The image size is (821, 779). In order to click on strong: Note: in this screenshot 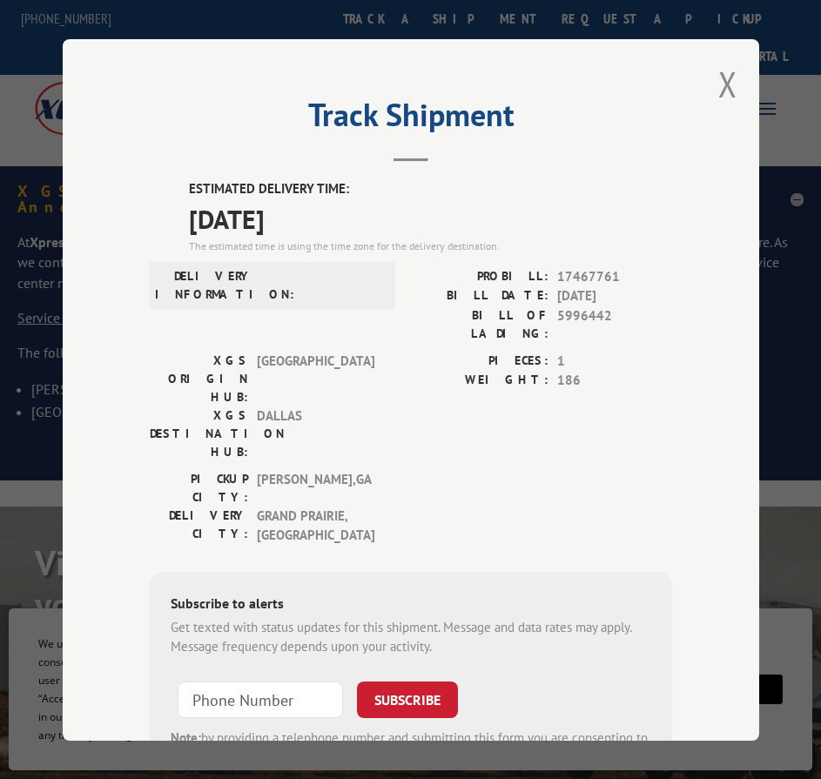, I will do `click(185, 737)`.